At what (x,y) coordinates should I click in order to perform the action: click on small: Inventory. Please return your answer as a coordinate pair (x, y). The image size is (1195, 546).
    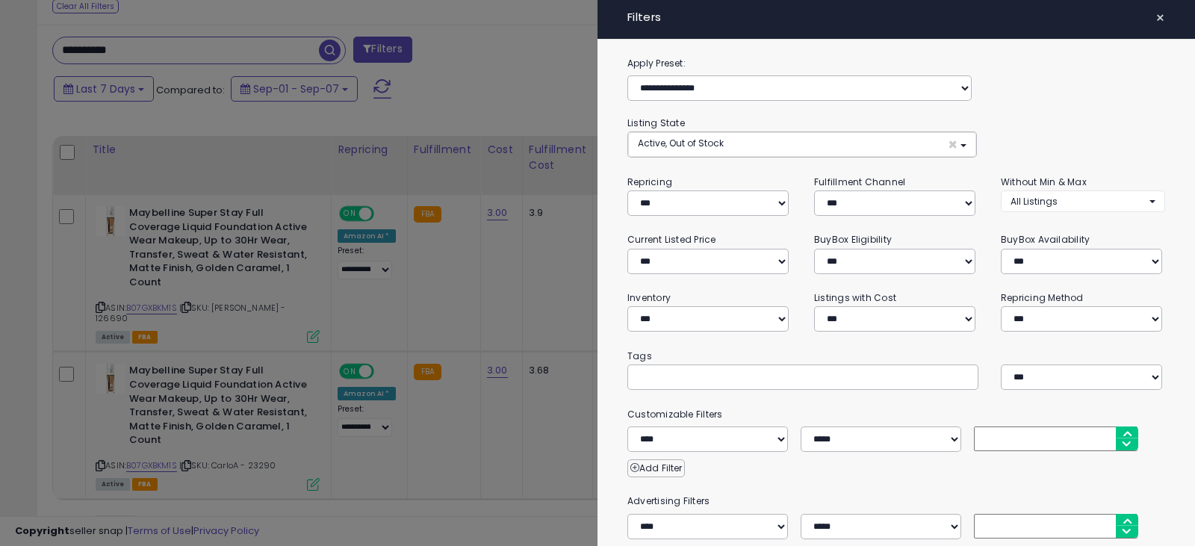
    Looking at the image, I should click on (649, 297).